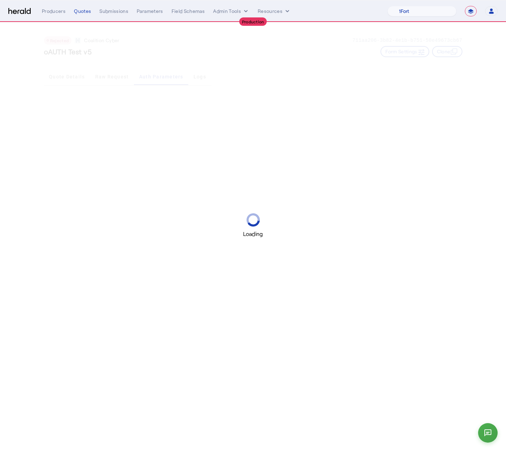  What do you see at coordinates (188, 11) in the screenshot?
I see `div: Field Schemas` at bounding box center [188, 11].